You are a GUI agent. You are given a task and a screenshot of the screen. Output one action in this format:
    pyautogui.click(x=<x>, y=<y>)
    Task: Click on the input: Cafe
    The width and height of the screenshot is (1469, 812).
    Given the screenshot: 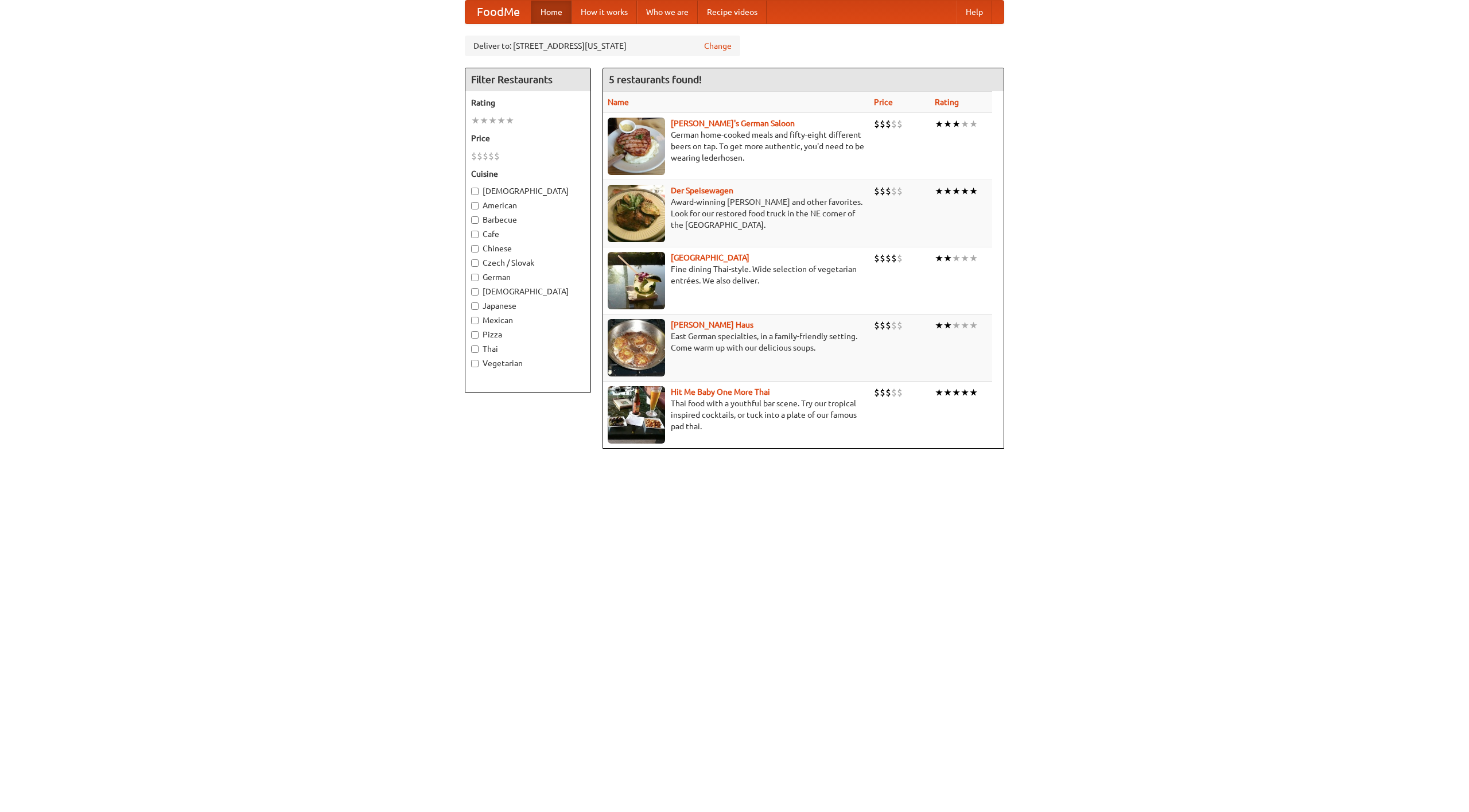 What is the action you would take?
    pyautogui.click(x=474, y=234)
    